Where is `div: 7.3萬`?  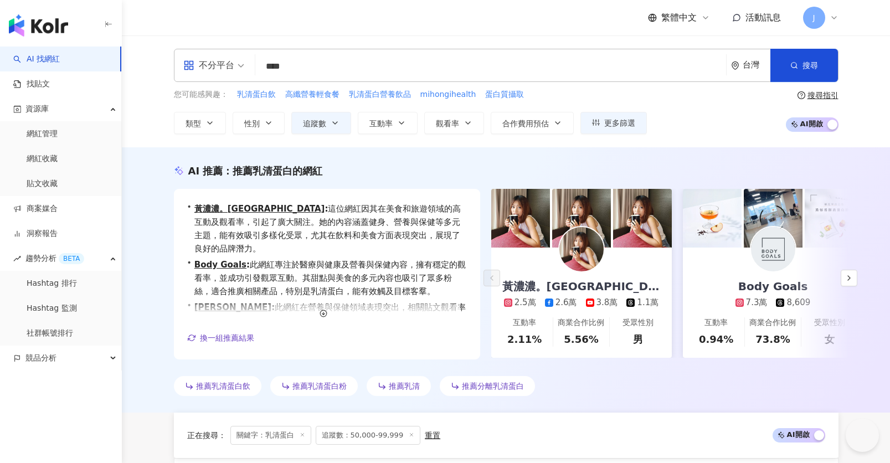 div: 7.3萬 is located at coordinates (756, 302).